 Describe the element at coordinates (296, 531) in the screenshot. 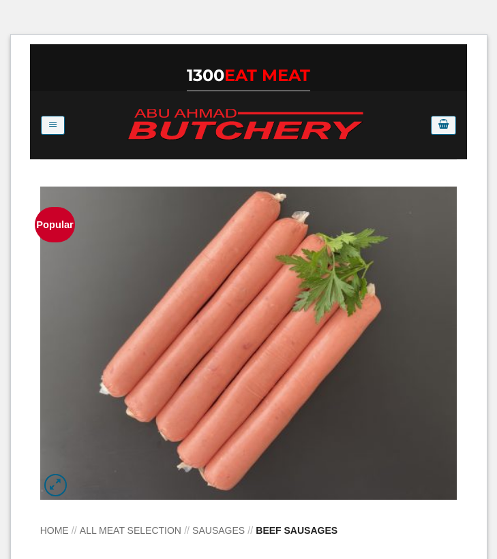

I see `span: Beef Sausages` at that location.